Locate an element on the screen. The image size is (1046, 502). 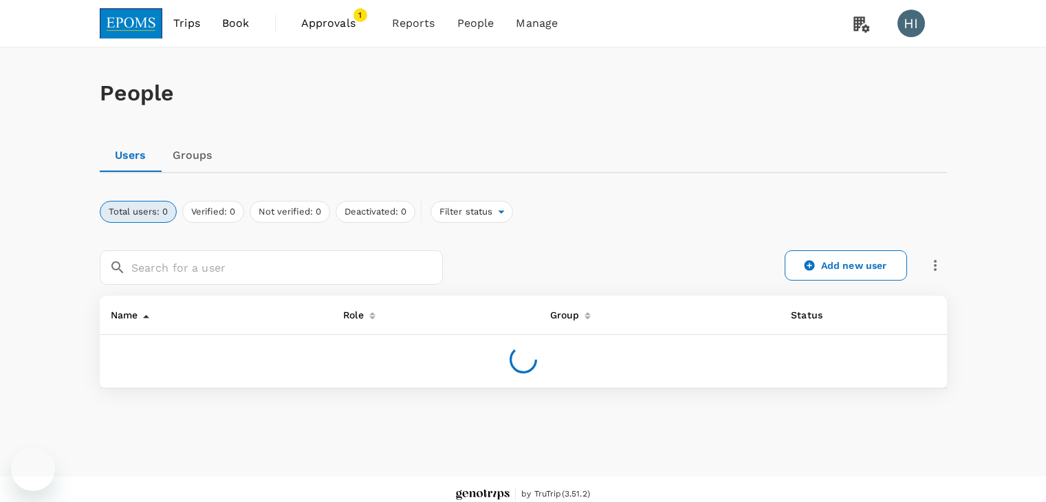
span: by TruTrip ( 3.51.2 ) is located at coordinates (555, 494).